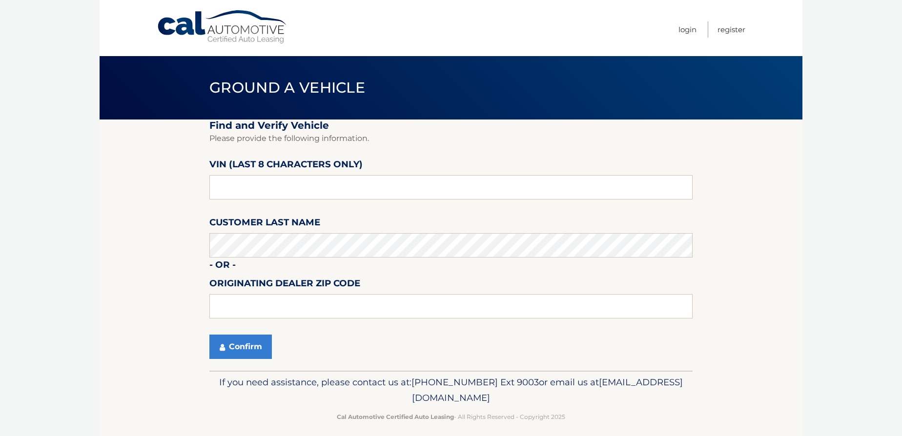 The width and height of the screenshot is (902, 436). What do you see at coordinates (451, 125) in the screenshot?
I see `h2: Find and Verify Vehicle` at bounding box center [451, 125].